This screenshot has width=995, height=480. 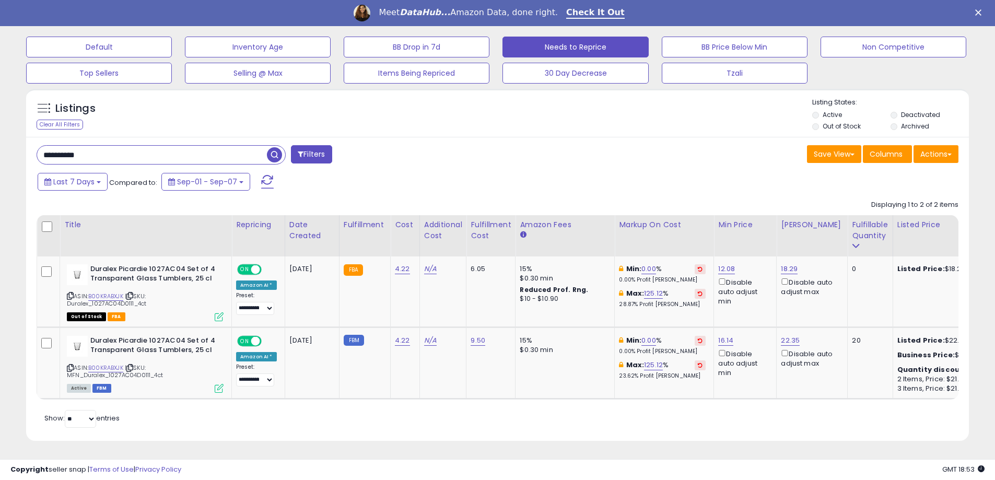 What do you see at coordinates (523, 235) in the screenshot?
I see `small: Amazon Fees.` at bounding box center [523, 235].